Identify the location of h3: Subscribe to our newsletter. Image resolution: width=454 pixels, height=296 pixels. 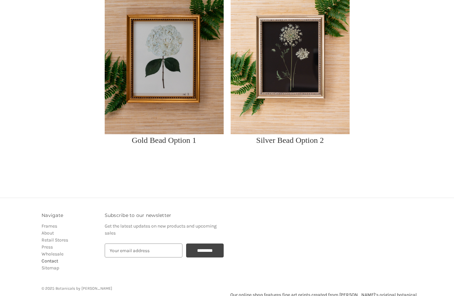
(164, 216).